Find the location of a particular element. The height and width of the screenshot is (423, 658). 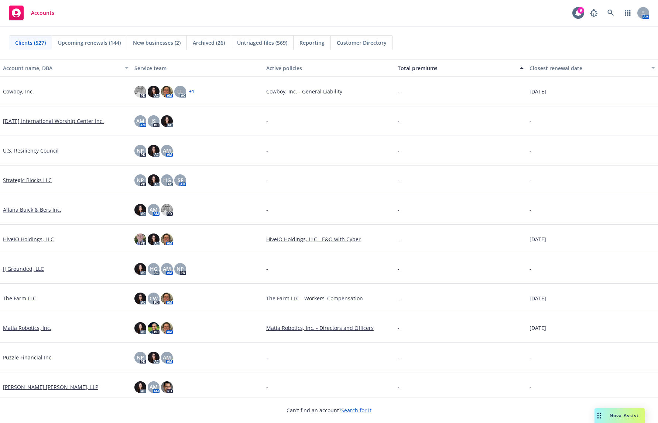

a: Matia Robotics, Inc. is located at coordinates (27, 328).